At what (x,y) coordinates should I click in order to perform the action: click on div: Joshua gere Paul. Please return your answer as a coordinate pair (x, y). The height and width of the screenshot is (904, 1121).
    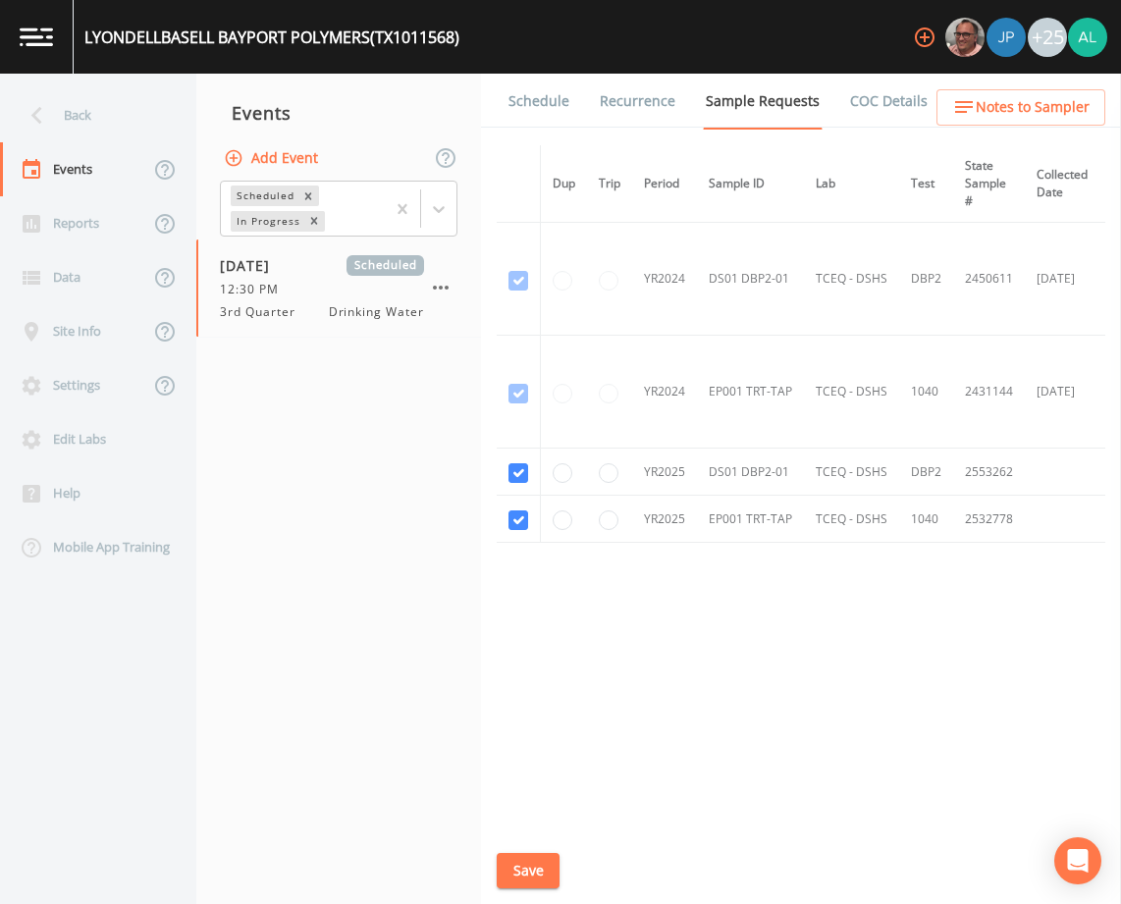
    Looking at the image, I should click on (1006, 37).